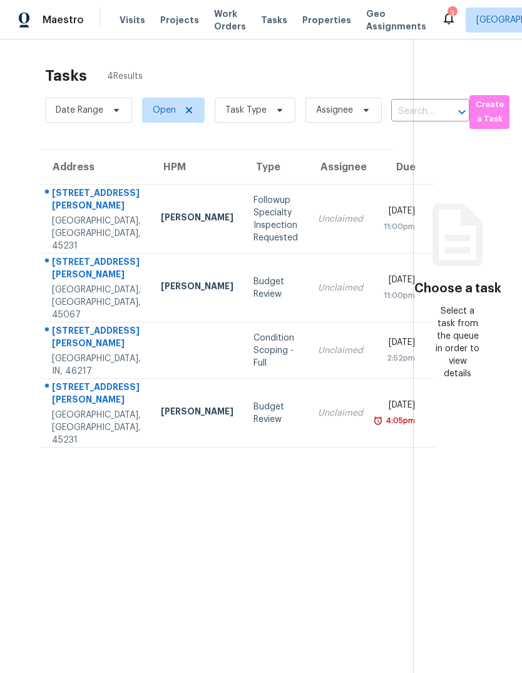 The height and width of the screenshot is (673, 522). I want to click on button: Open, so click(462, 112).